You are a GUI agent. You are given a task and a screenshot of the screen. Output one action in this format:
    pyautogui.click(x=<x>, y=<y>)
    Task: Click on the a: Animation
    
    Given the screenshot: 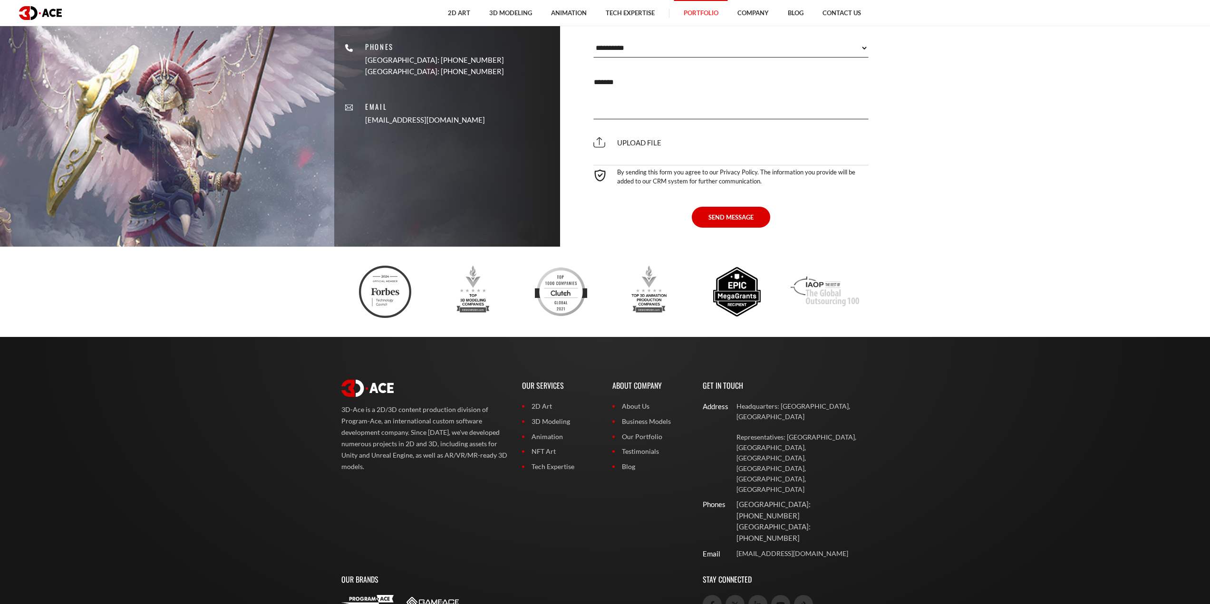 What is the action you would take?
    pyautogui.click(x=560, y=437)
    